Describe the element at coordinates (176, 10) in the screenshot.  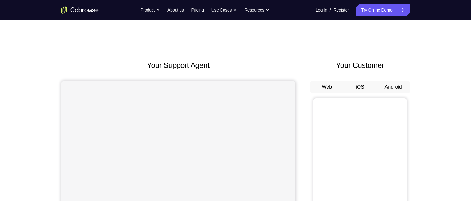
I see `a: About us` at that location.